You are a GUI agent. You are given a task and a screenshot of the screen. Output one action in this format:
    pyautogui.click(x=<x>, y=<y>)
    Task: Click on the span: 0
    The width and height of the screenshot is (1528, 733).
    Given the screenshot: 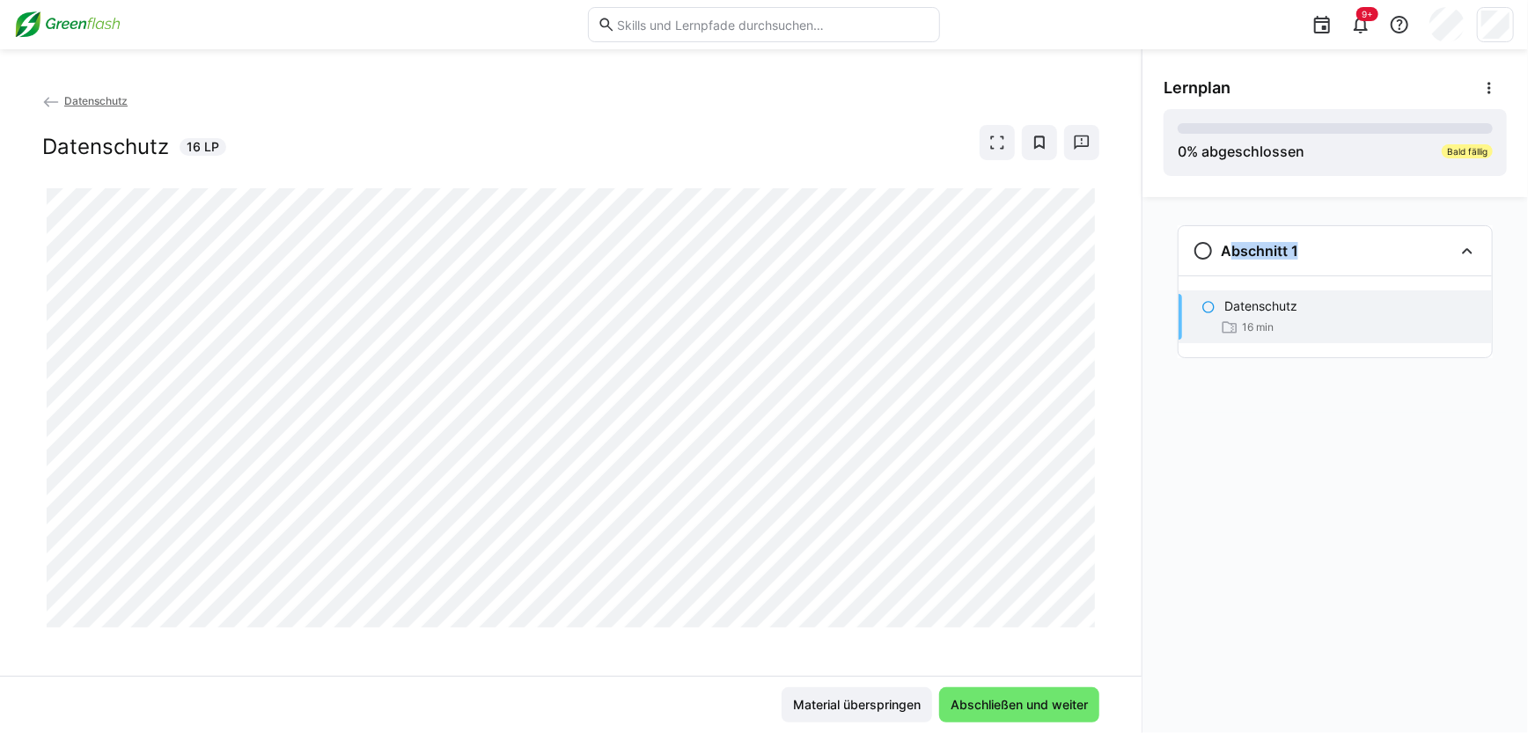 What is the action you would take?
    pyautogui.click(x=1182, y=151)
    